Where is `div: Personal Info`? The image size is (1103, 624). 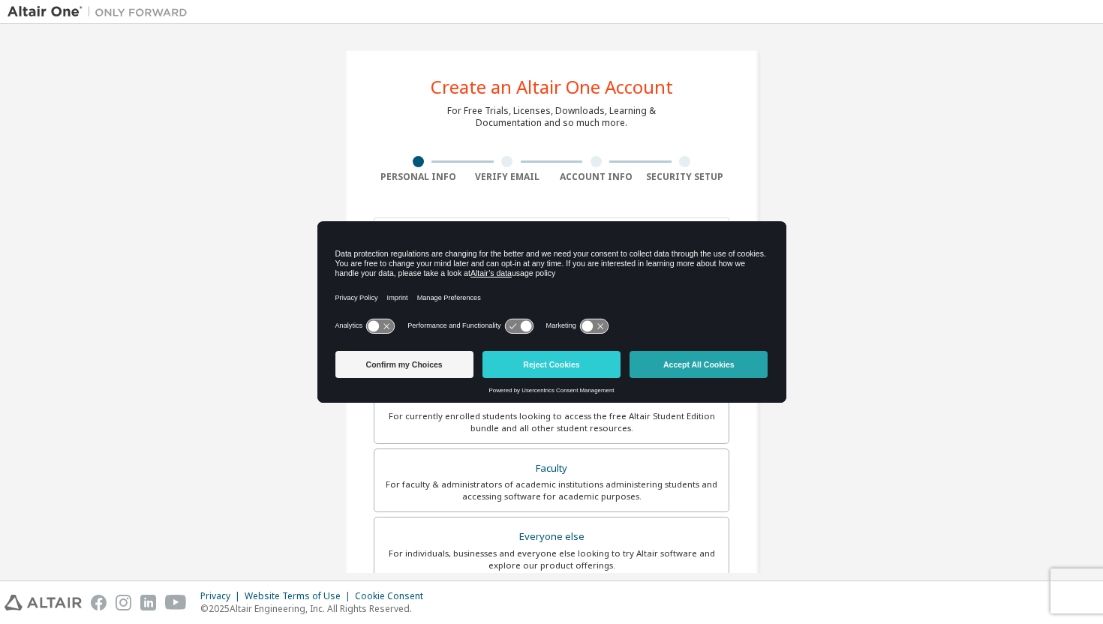
div: Personal Info is located at coordinates (418, 177).